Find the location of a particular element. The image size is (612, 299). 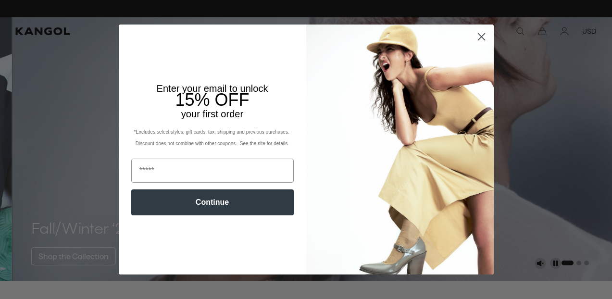

img: 93be19ad-e773-4382-80b9-c9d740c9197f.jpeg is located at coordinates (400, 150).